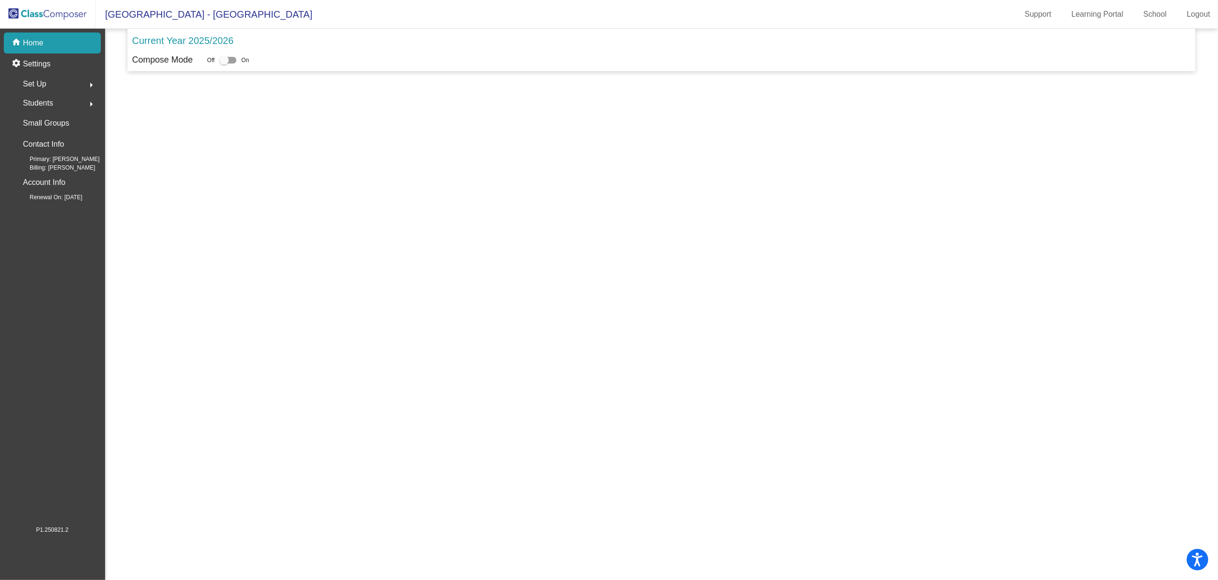 This screenshot has height=580, width=1218. What do you see at coordinates (1199, 14) in the screenshot?
I see `a: Logout` at bounding box center [1199, 14].